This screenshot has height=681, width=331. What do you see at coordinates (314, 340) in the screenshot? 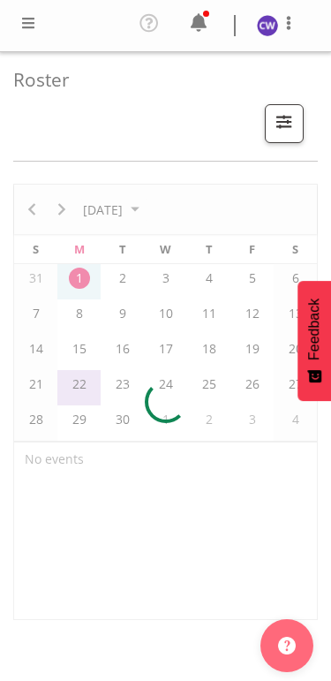
I see `button: Feedback - Show survey` at bounding box center [314, 340].